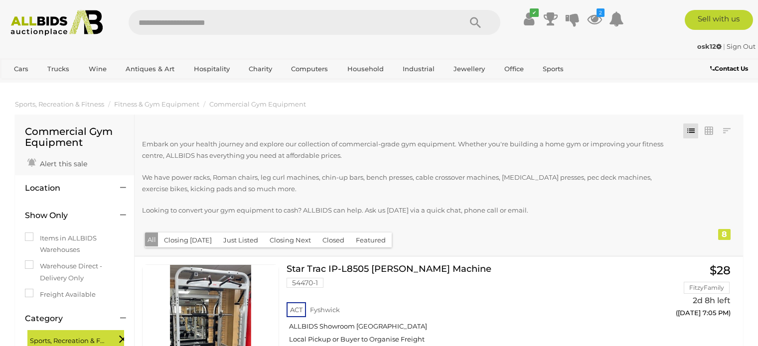 The height and width of the screenshot is (346, 758). What do you see at coordinates (59, 104) in the screenshot?
I see `a: Sports, Recreation & Fitness` at bounding box center [59, 104].